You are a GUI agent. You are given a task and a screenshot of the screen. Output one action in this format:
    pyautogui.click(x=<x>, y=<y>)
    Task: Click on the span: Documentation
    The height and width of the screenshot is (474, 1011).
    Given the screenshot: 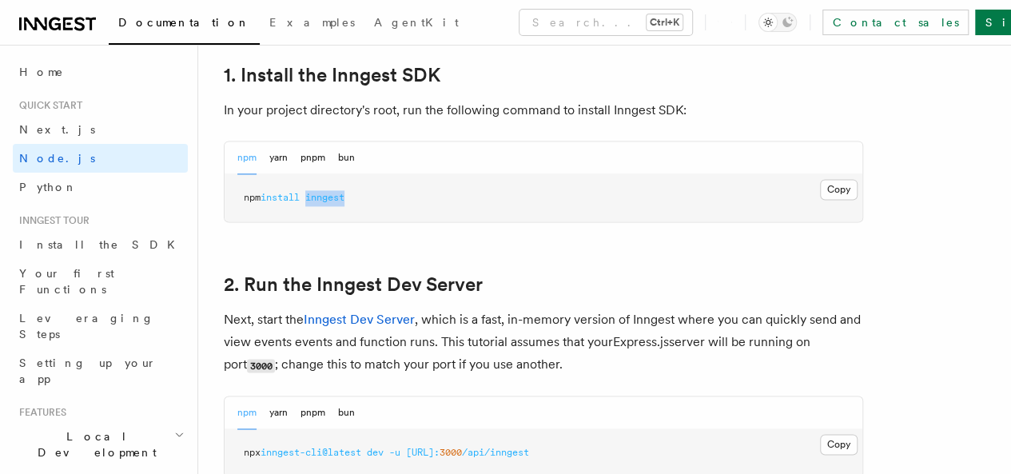 What is the action you would take?
    pyautogui.click(x=184, y=22)
    